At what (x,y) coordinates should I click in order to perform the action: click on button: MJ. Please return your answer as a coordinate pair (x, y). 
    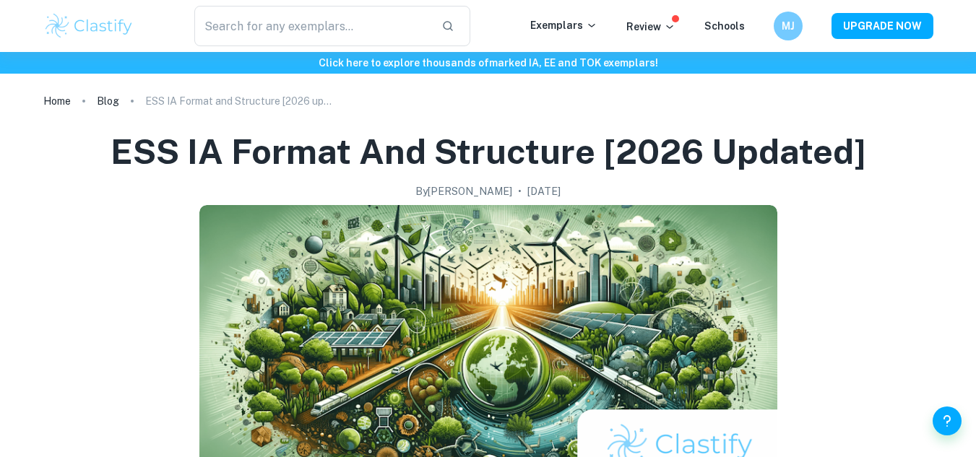
    Looking at the image, I should click on (788, 26).